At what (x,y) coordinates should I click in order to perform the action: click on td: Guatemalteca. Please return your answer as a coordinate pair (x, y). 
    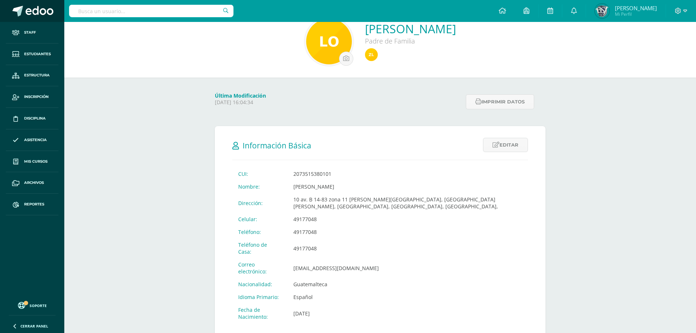
    Looking at the image, I should click on (408, 284).